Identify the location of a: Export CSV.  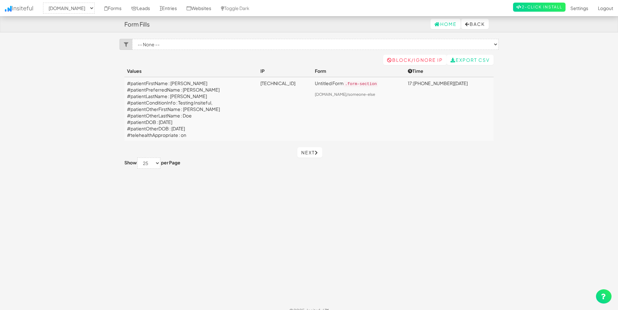
(470, 60).